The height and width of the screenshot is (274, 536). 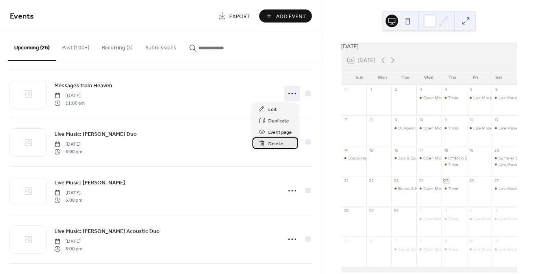 What do you see at coordinates (76, 46) in the screenshot?
I see `button: Past (100+)` at bounding box center [76, 46].